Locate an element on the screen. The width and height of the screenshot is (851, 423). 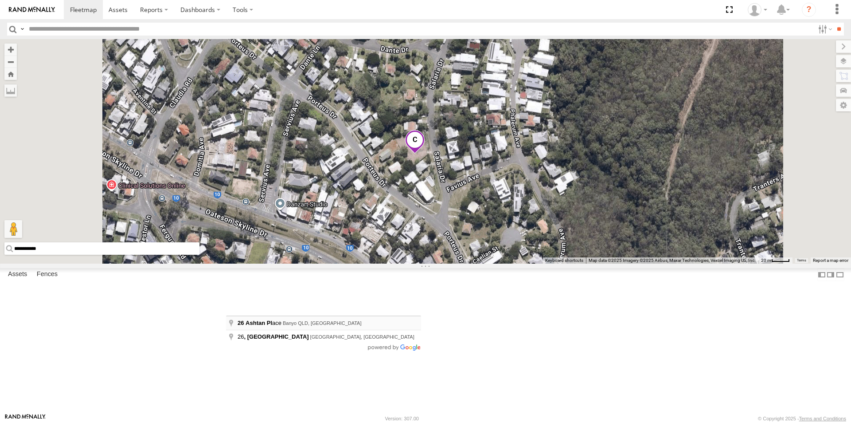
button: Map scale: 20 m per 38 pixels is located at coordinates (775, 260).